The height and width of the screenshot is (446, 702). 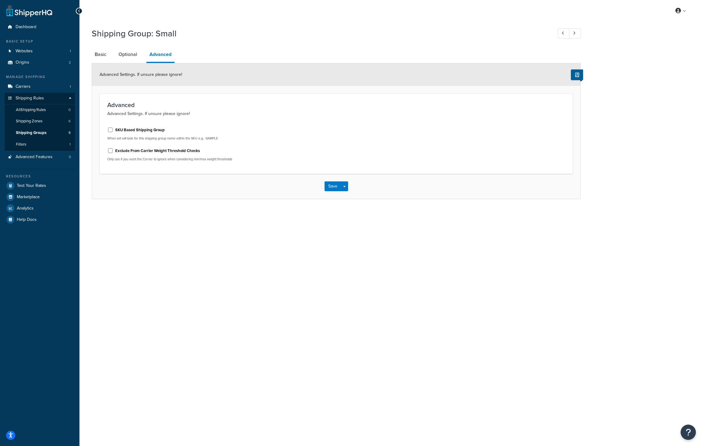 What do you see at coordinates (40, 197) in the screenshot?
I see `a: Marketplace` at bounding box center [40, 197].